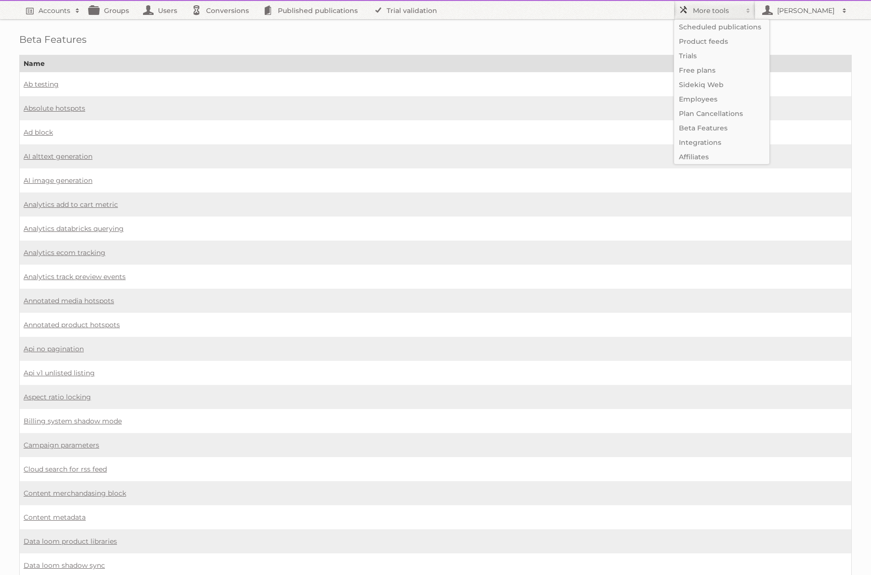 This screenshot has width=871, height=575. What do you see at coordinates (163, 10) in the screenshot?
I see `a: Users` at bounding box center [163, 10].